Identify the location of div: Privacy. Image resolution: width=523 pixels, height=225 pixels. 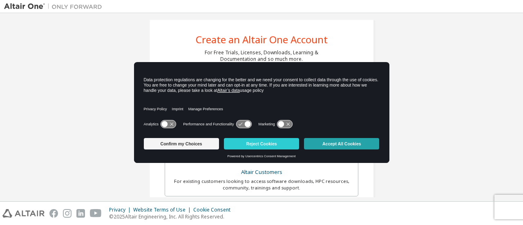
(121, 210).